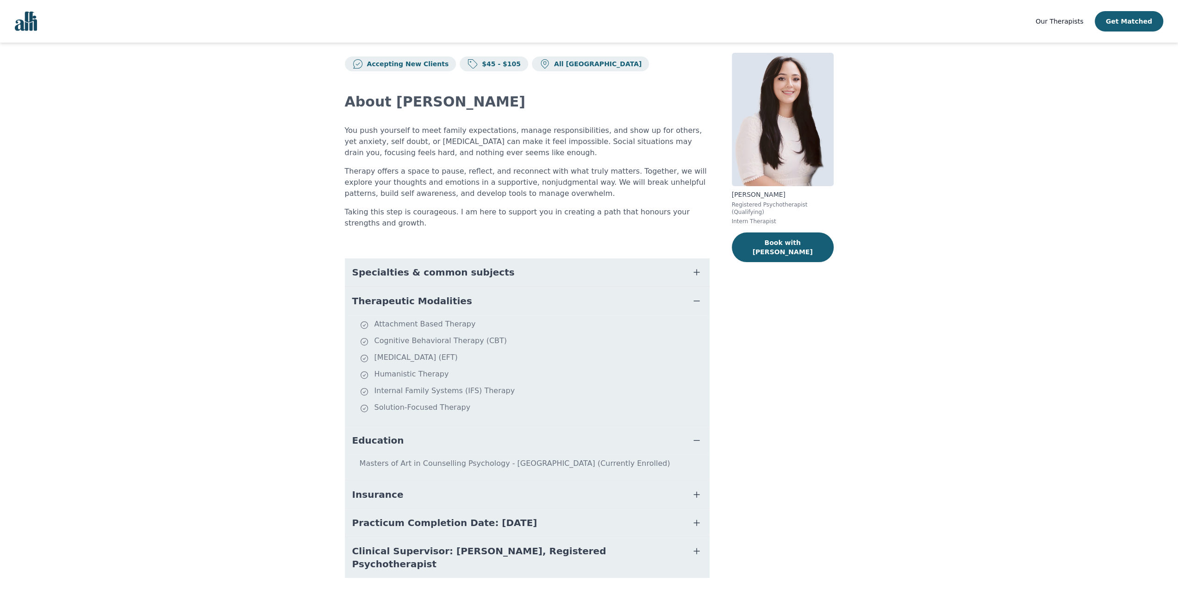  What do you see at coordinates (406, 64) in the screenshot?
I see `p: Accepting New Clients` at bounding box center [406, 64].